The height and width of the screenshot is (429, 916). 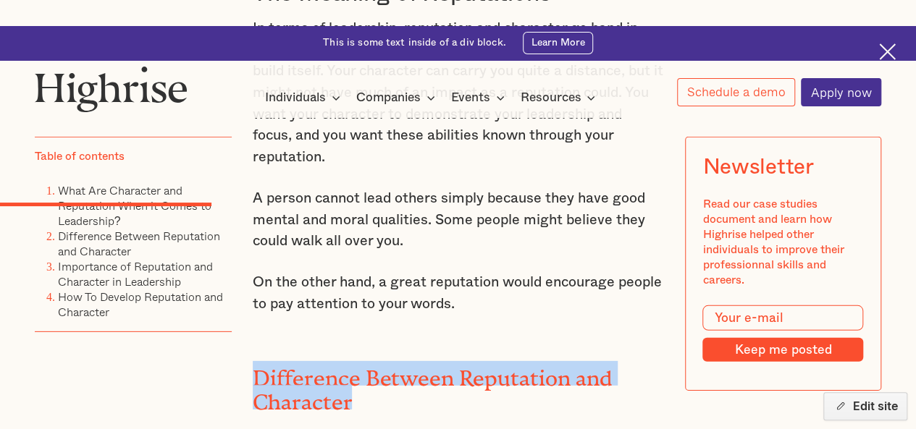 What do you see at coordinates (458, 93) in the screenshot?
I see `p: In terms of leadership, reputation and character go hand in hand. Most of the time, a reputation ...` at bounding box center [458, 93].